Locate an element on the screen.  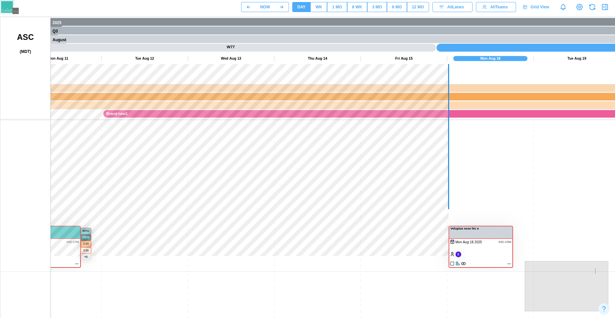
span: Grid View is located at coordinates (540, 7).